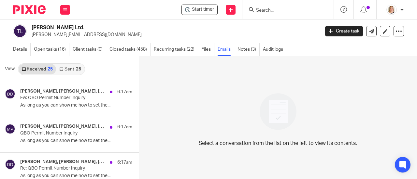 The width and height of the screenshot is (417, 179). Describe the element at coordinates (391, 10) in the screenshot. I see `img: Screenshot%202025-09-16%20114050.png` at that location.